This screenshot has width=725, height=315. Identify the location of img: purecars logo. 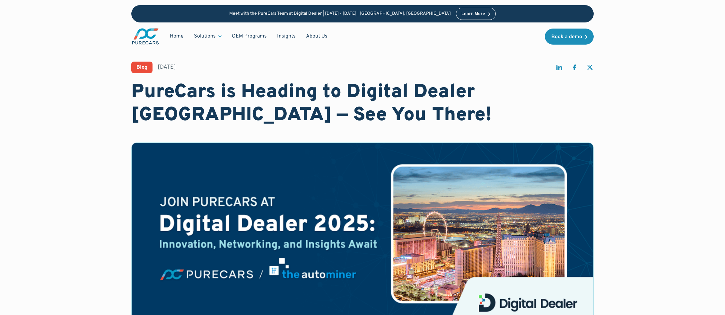
(145, 36).